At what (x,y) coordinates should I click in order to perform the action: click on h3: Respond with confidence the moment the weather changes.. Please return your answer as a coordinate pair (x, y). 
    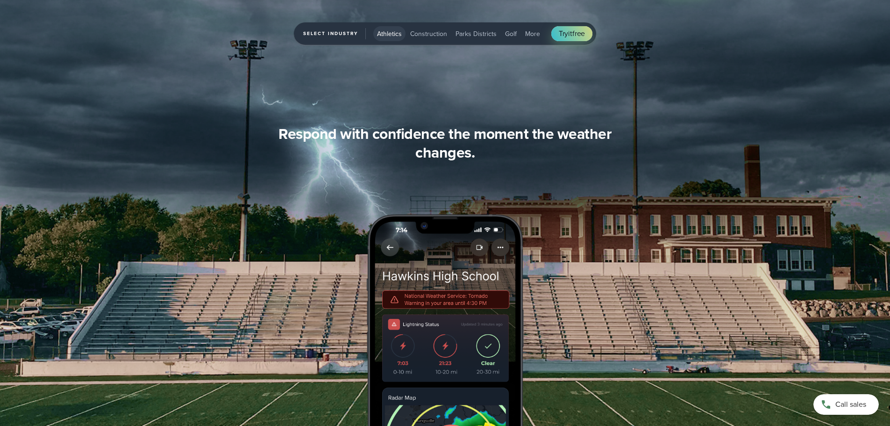
    Looking at the image, I should click on (445, 143).